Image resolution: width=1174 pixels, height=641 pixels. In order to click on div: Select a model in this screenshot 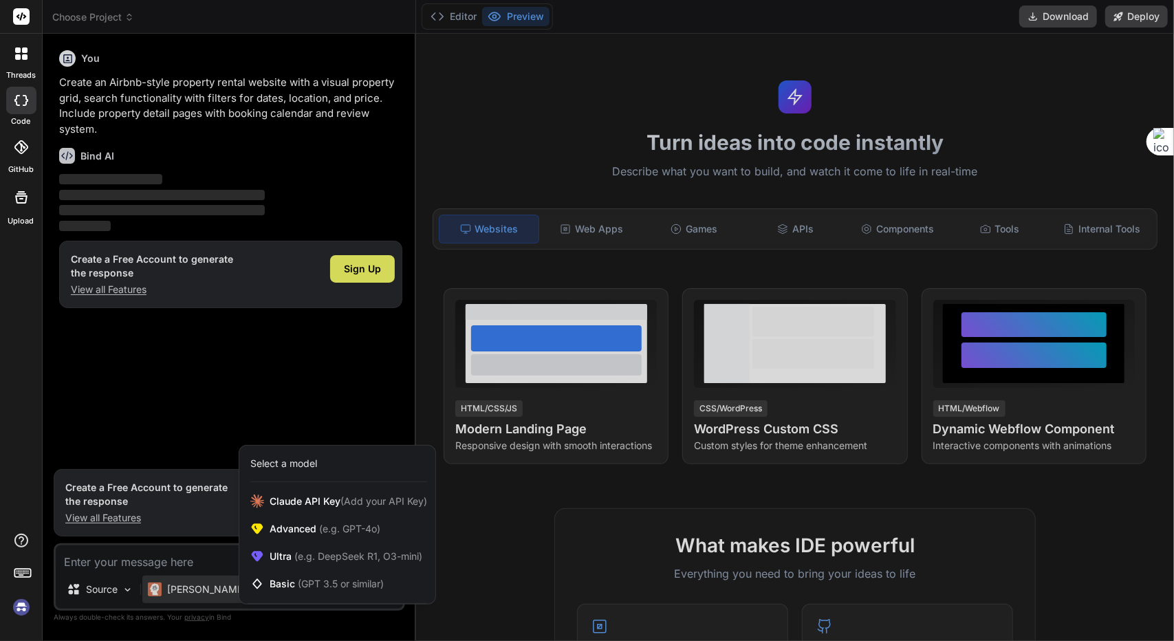, I will do `click(283, 464)`.